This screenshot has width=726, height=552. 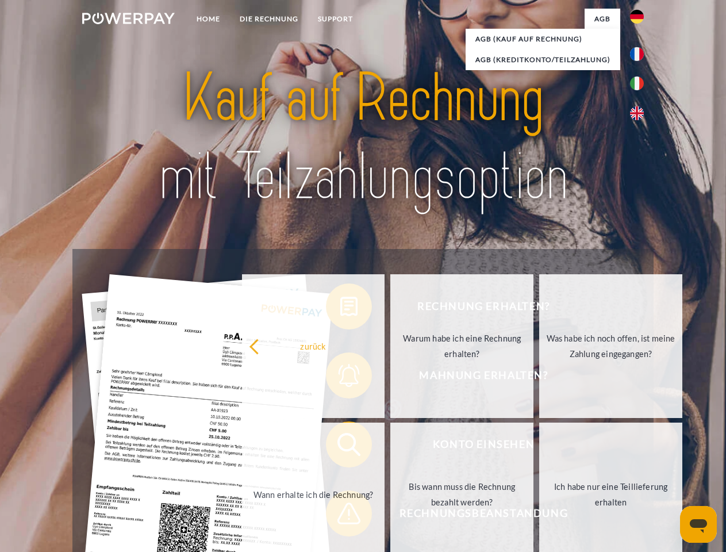 What do you see at coordinates (610, 494) in the screenshot?
I see `div: Ich habe nur eine Teillieferung erhalten` at bounding box center [610, 494].